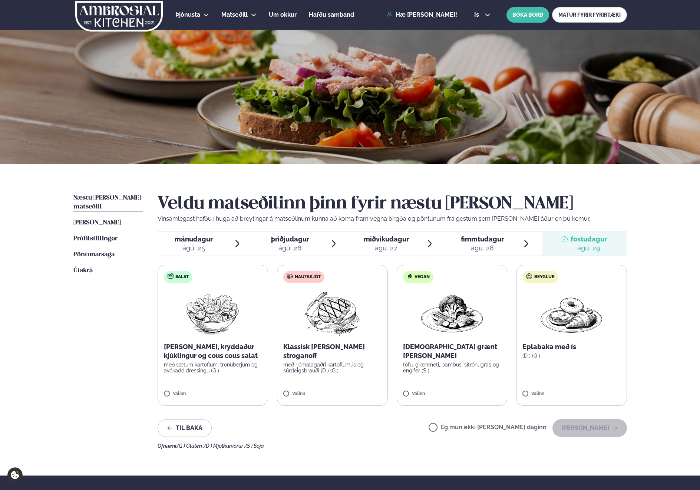  Describe the element at coordinates (213, 367) in the screenshot. I see `p: með sætum kartöflum, trönuberjum og avókadó dressingu (G )` at that location.